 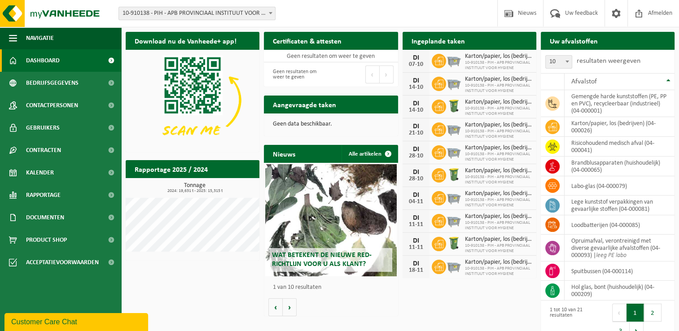 I want to click on span: Wat betekent de nieuwe RED-richtlijn voor u als klant?, so click(x=322, y=259).